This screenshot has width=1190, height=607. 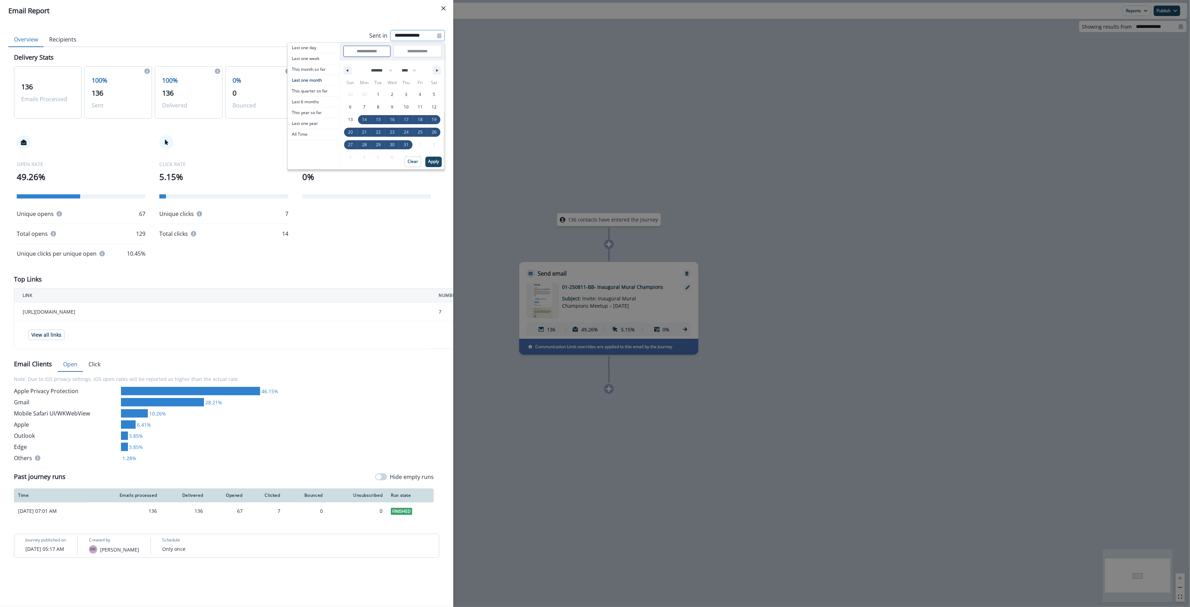 What do you see at coordinates (136, 447) in the screenshot?
I see `div: 3.85%` at bounding box center [136, 447].